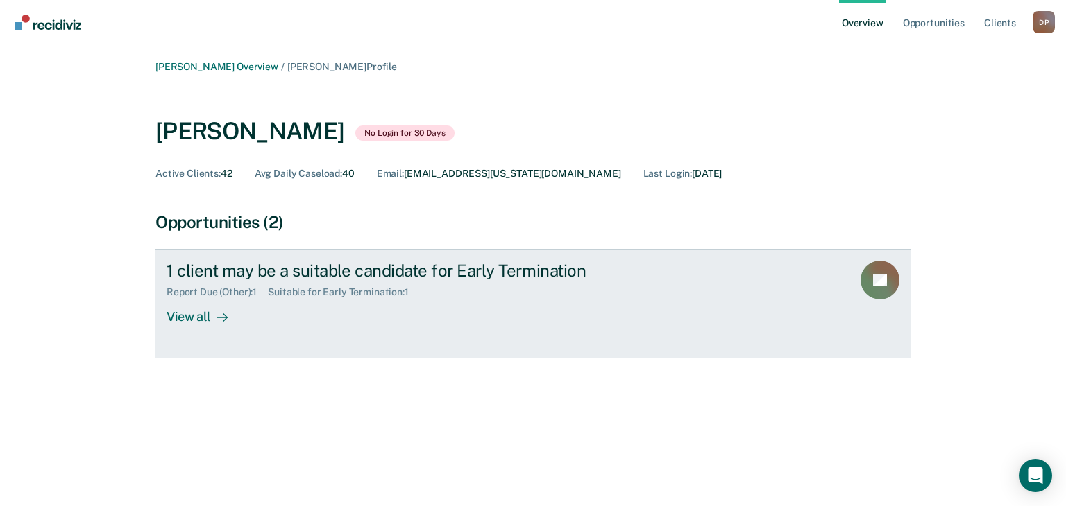 The height and width of the screenshot is (506, 1066). What do you see at coordinates (298, 173) in the screenshot?
I see `span: Avg Daily Caseload :` at bounding box center [298, 173].